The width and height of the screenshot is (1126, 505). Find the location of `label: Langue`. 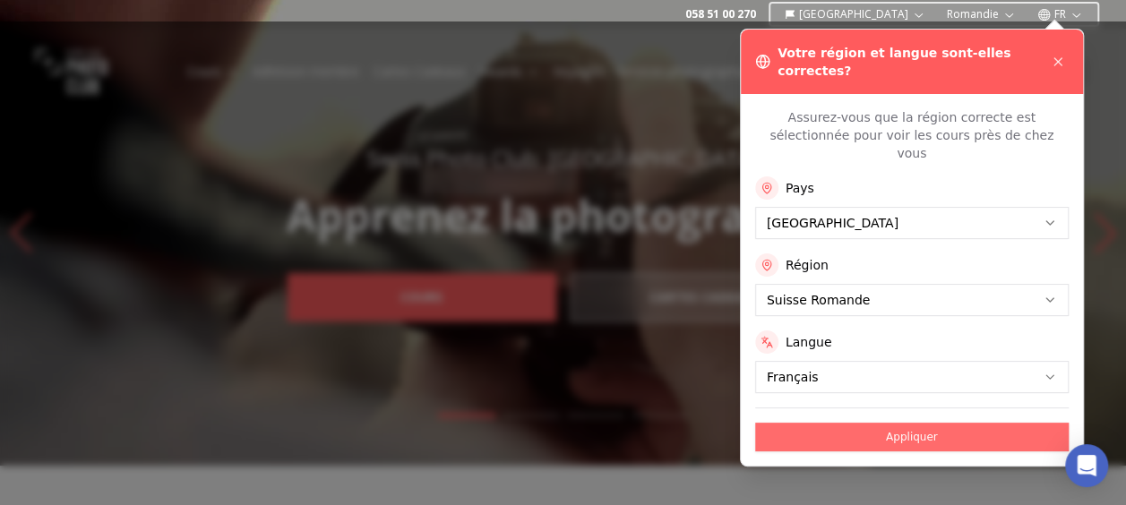

label: Langue is located at coordinates (809, 342).